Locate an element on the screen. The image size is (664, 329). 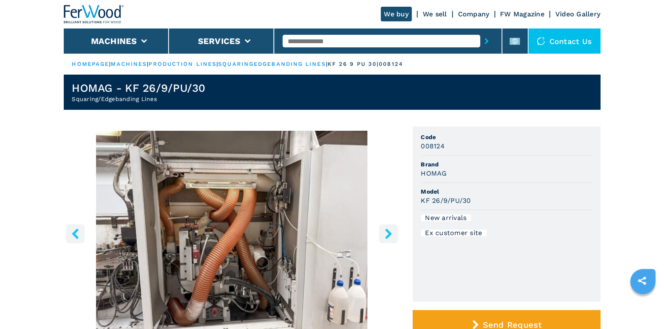
div: Ex customer site is located at coordinates (454, 233).